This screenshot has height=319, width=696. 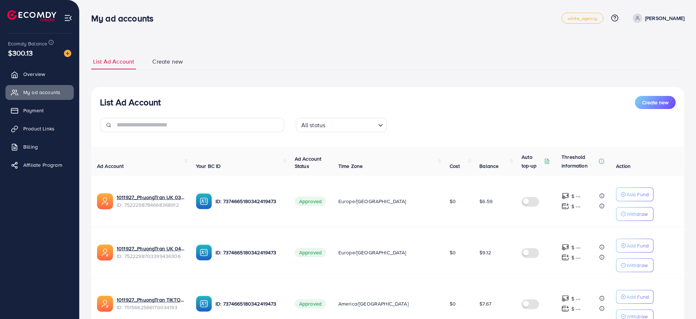 I want to click on a: Billing, so click(x=40, y=147).